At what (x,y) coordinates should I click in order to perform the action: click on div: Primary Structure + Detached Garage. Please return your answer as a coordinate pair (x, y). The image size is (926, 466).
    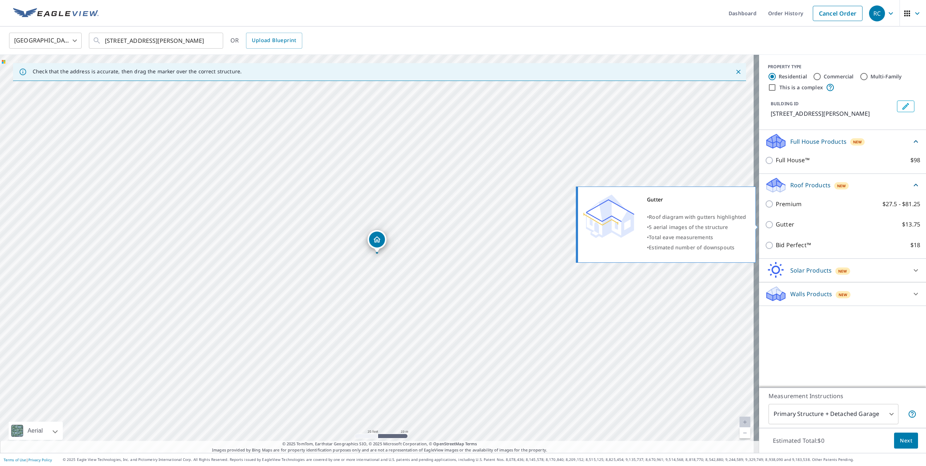
    Looking at the image, I should click on (833, 414).